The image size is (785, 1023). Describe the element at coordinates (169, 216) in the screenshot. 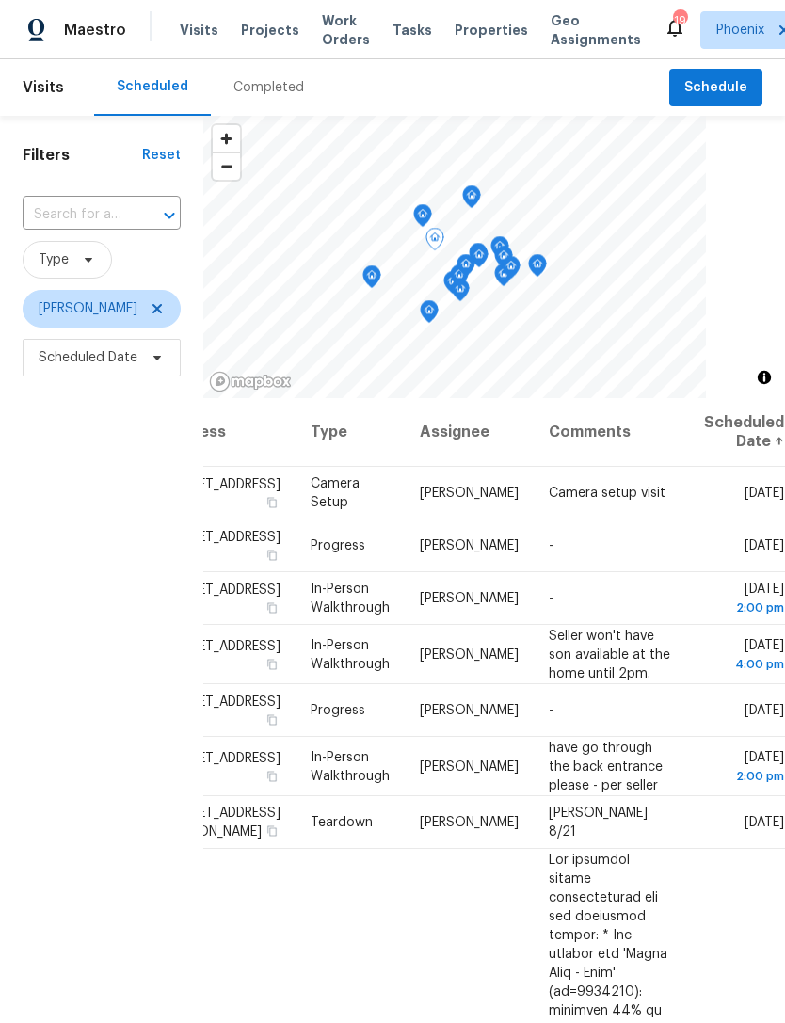

I see `button: Open` at that location.